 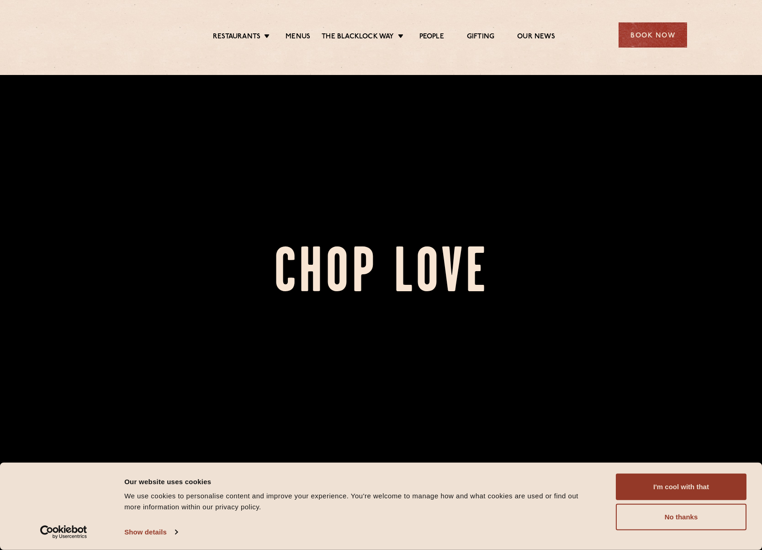 I want to click on div: Book Now, so click(x=653, y=35).